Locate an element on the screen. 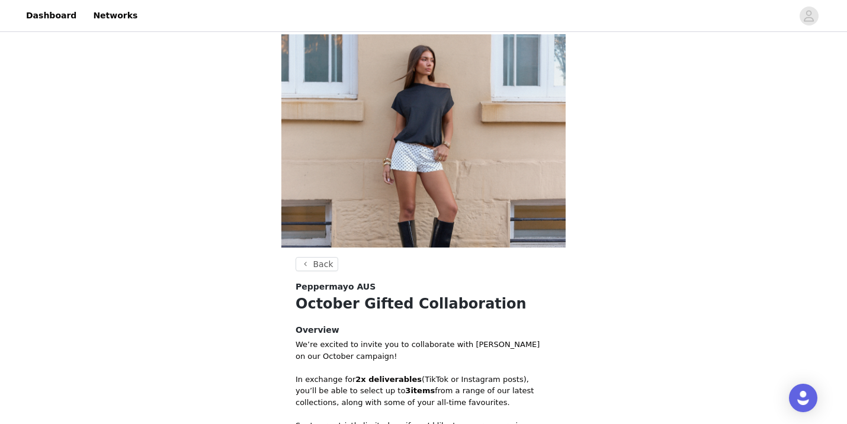 Image resolution: width=847 pixels, height=424 pixels. div: Open Intercom Messenger is located at coordinates (803, 398).